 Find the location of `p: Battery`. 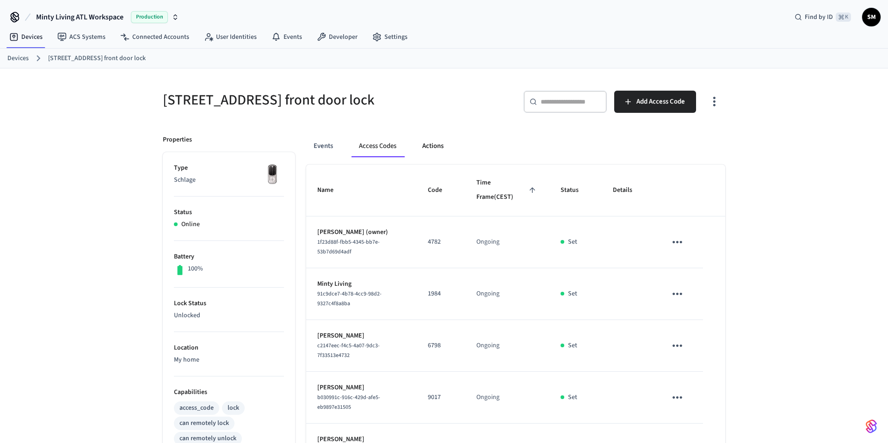

p: Battery is located at coordinates (229, 257).